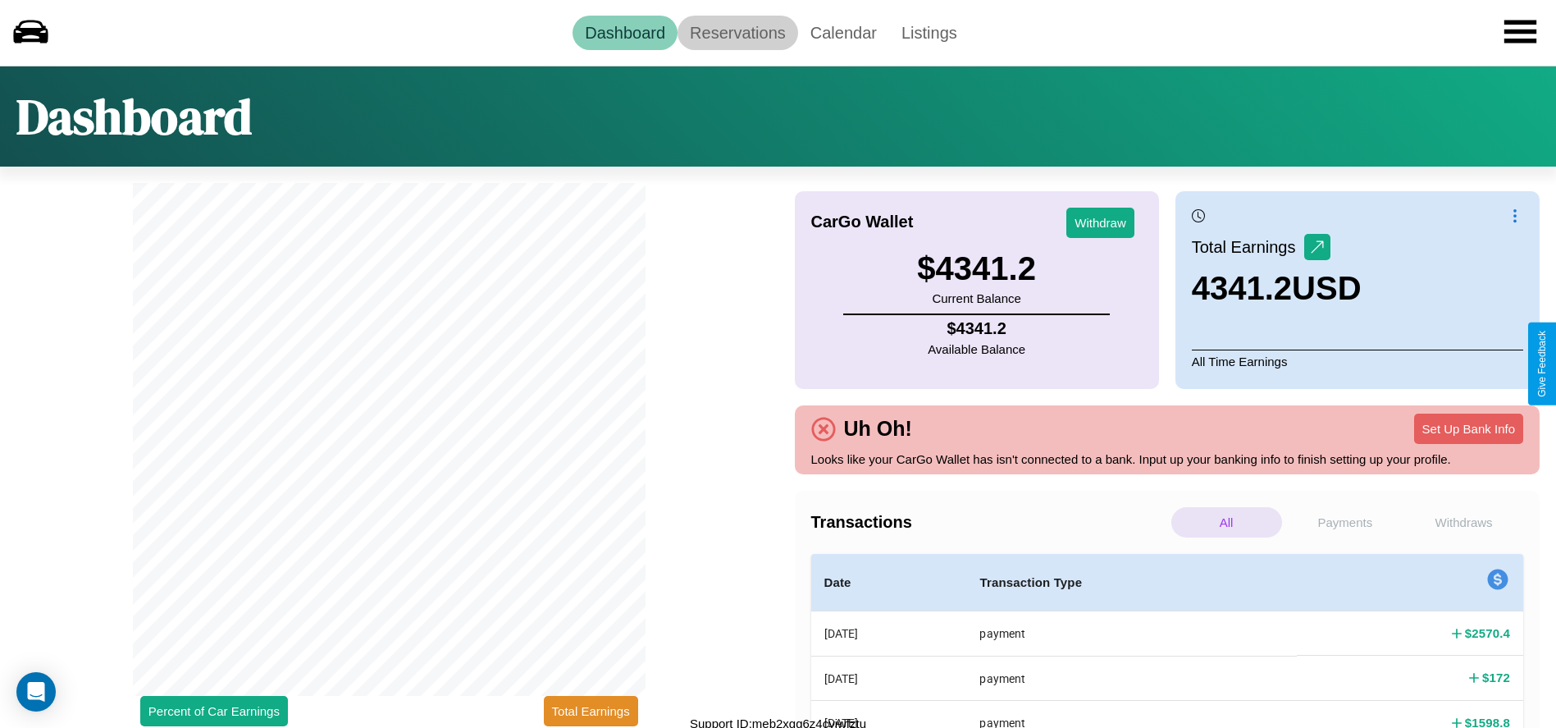 Image resolution: width=1556 pixels, height=728 pixels. What do you see at coordinates (889, 582) in the screenshot?
I see `h4: Date` at bounding box center [889, 582].